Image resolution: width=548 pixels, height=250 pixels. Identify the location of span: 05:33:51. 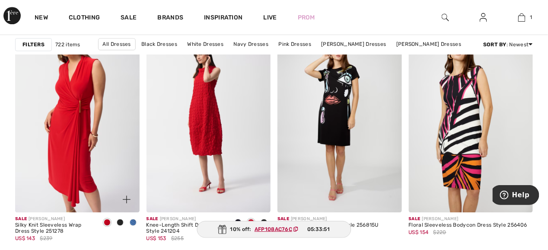
(319, 229).